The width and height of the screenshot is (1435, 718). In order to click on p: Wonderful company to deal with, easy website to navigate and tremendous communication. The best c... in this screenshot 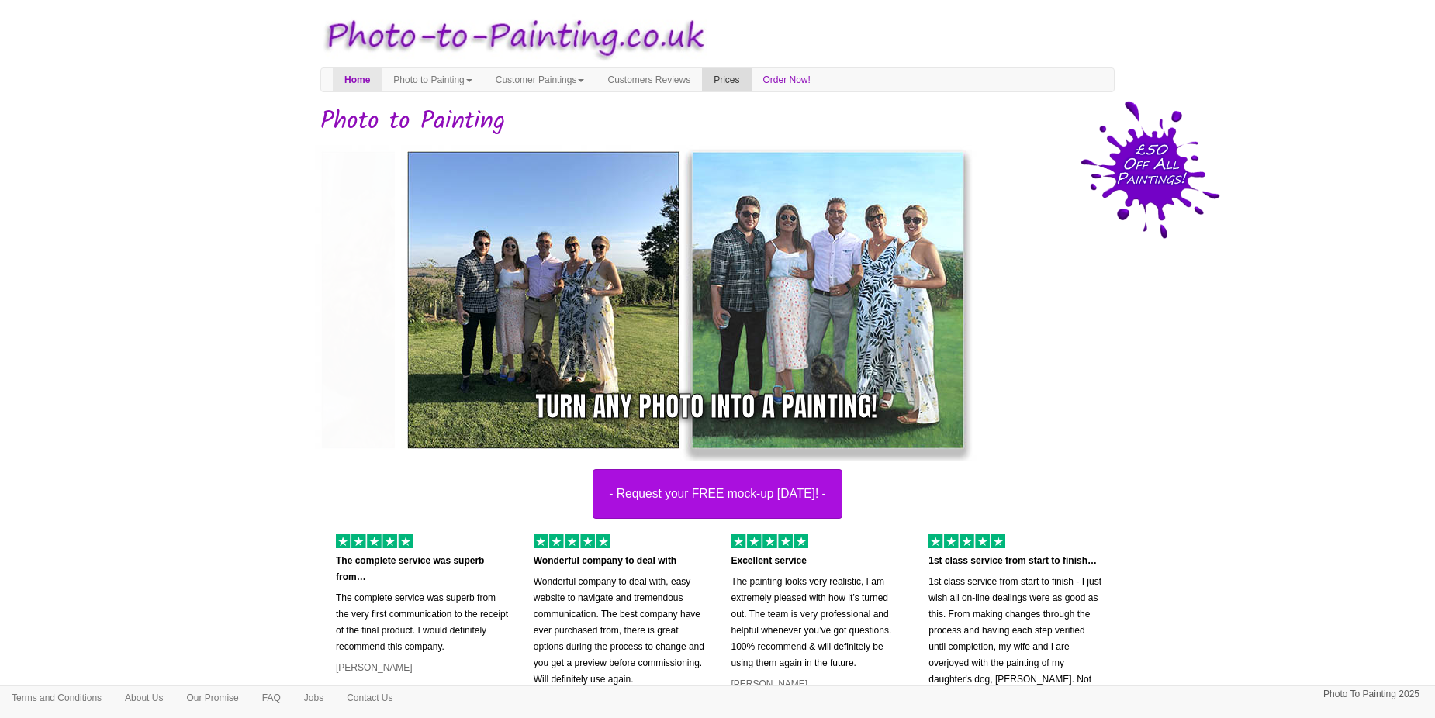, I will do `click(621, 631)`.